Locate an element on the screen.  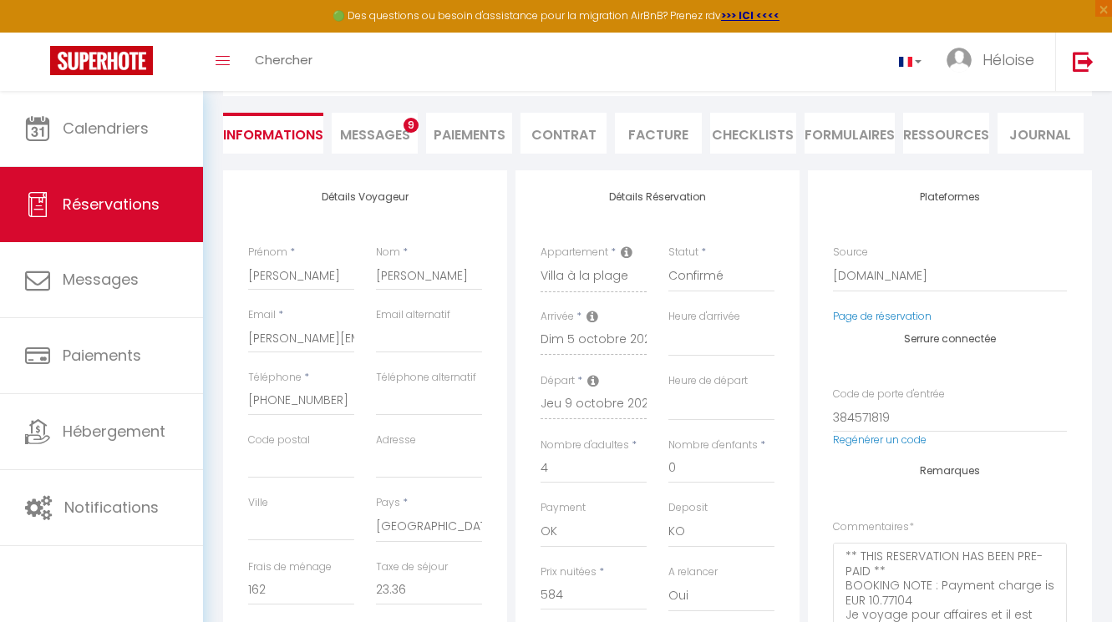
li: Paiements is located at coordinates (469, 133).